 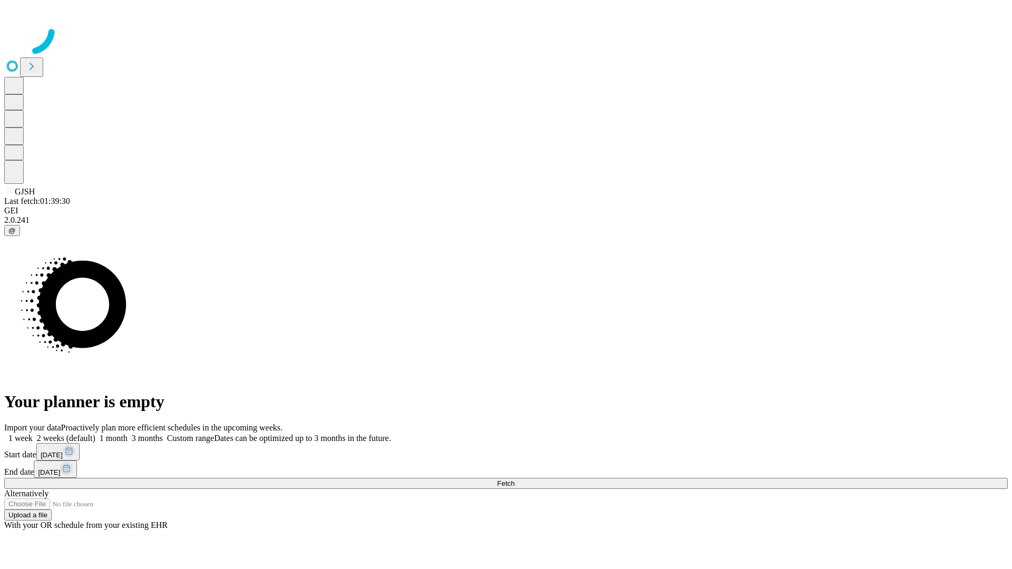 I want to click on span: Proactively plan more efficient schedules in the upcoming weeks., so click(x=172, y=428).